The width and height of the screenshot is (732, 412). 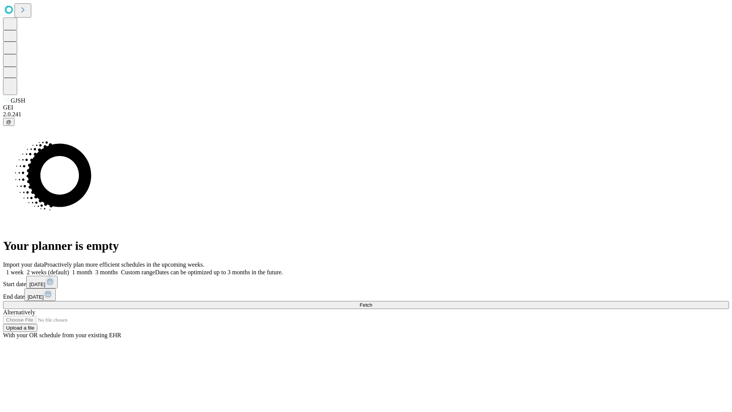 I want to click on button: Upload a file, so click(x=20, y=328).